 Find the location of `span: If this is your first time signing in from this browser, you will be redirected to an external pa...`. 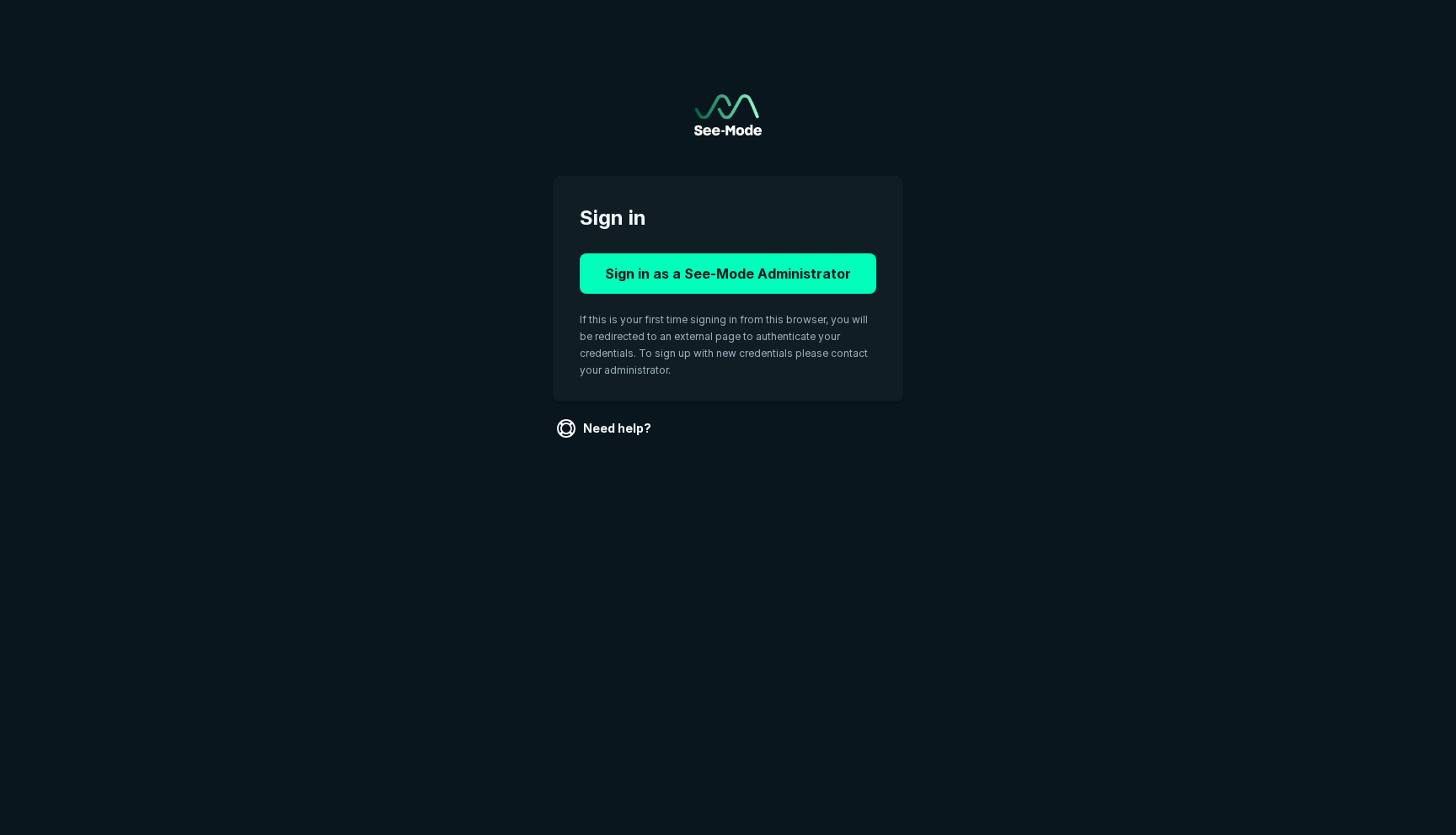

span: If this is your first time signing in from this browser, you will be redirected to an external pa... is located at coordinates (724, 344).